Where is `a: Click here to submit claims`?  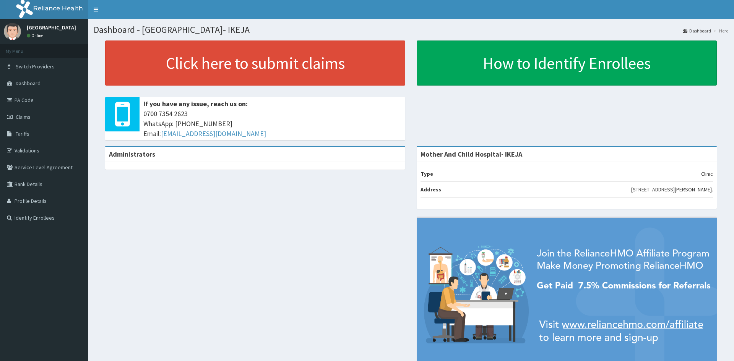 a: Click here to submit claims is located at coordinates (255, 63).